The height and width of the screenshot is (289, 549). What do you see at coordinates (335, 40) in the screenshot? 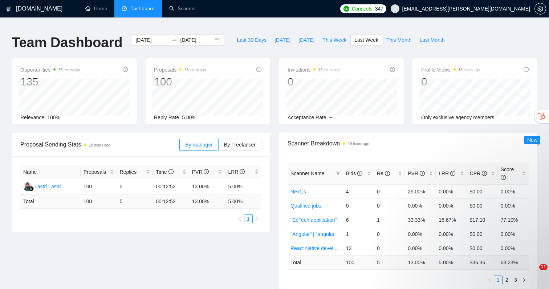
I see `button: This Week` at bounding box center [335, 40].